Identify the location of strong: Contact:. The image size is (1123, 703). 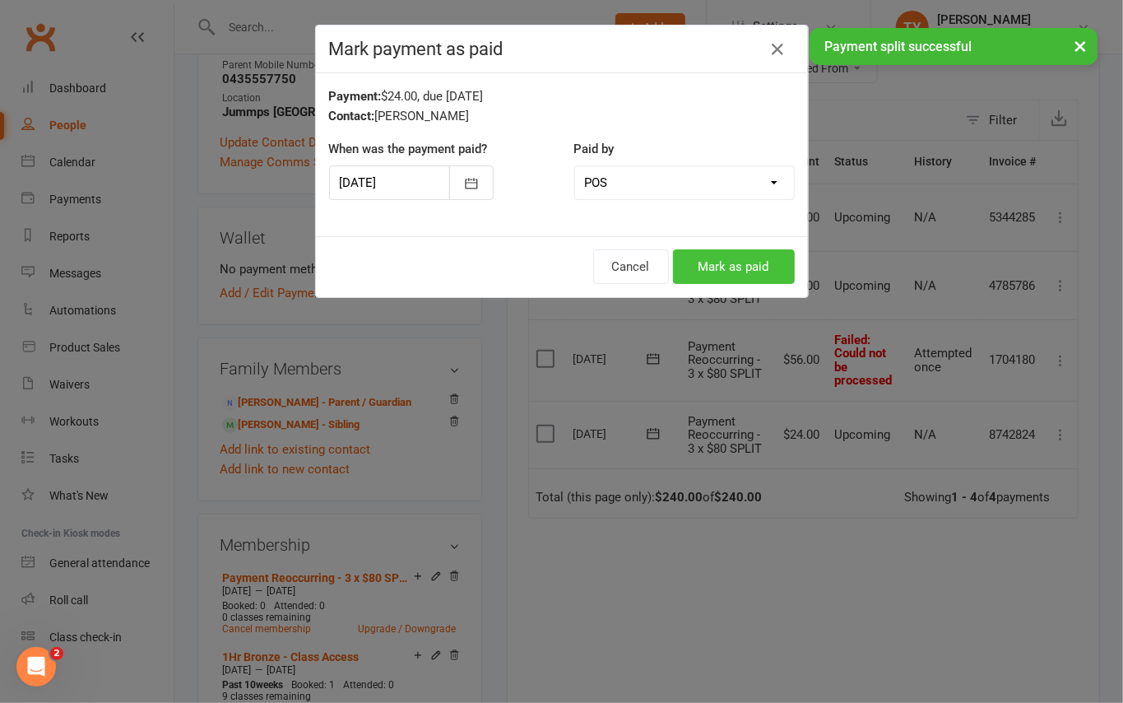
(352, 116).